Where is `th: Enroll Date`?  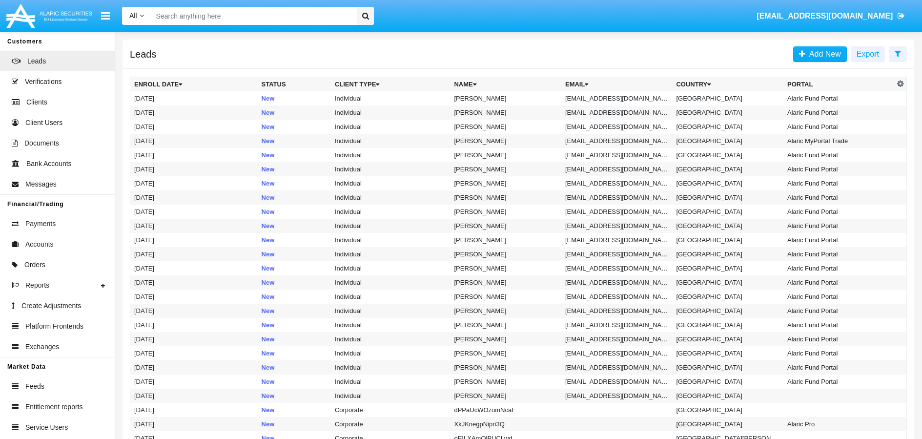 th: Enroll Date is located at coordinates (194, 84).